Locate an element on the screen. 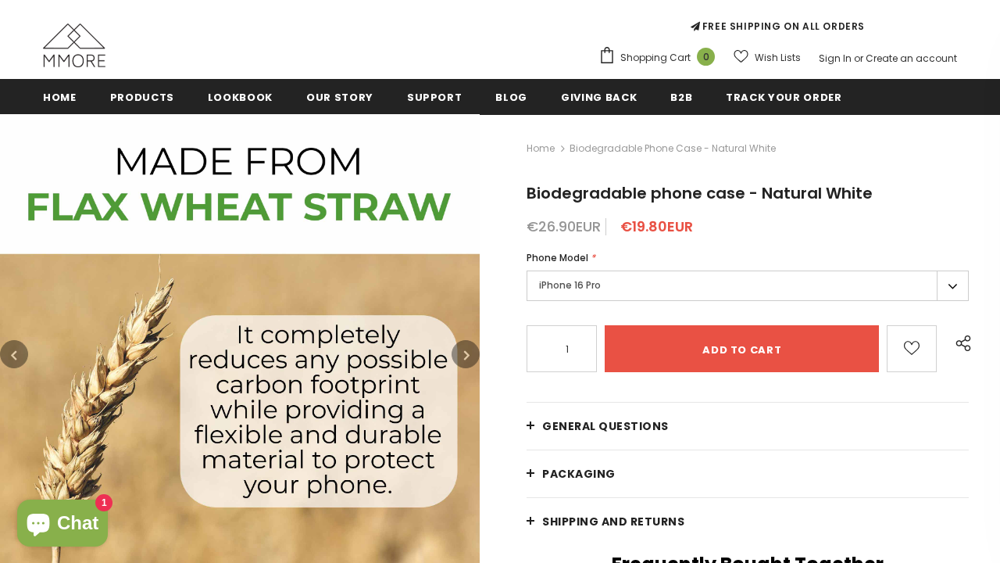 The width and height of the screenshot is (1000, 563). span: Products is located at coordinates (142, 97).